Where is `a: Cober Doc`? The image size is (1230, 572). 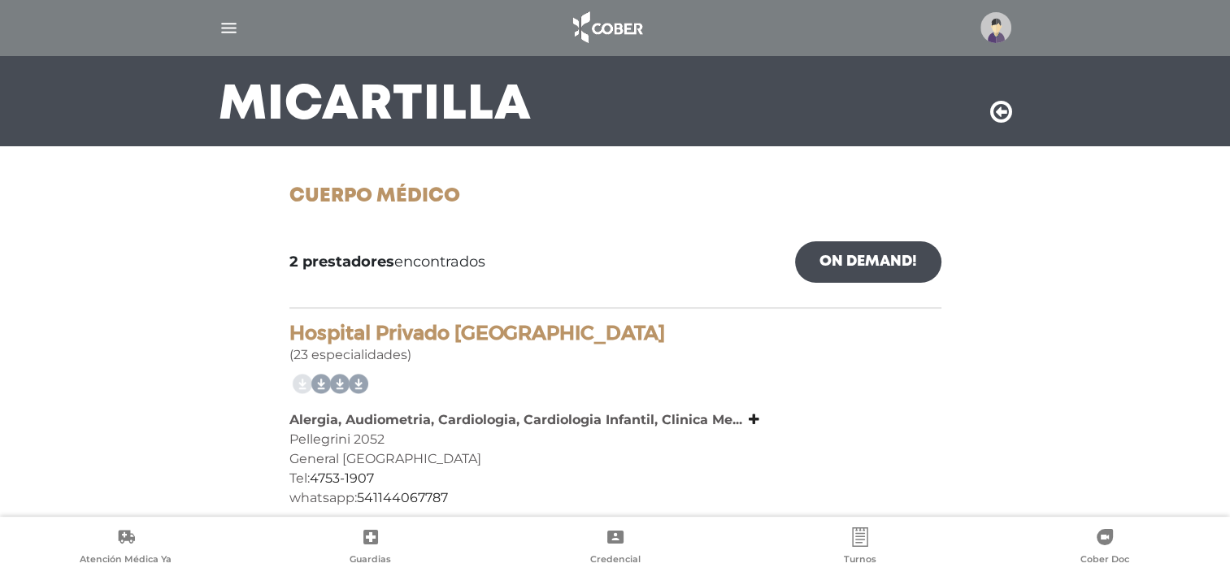
a: Cober Doc is located at coordinates (1104, 548).